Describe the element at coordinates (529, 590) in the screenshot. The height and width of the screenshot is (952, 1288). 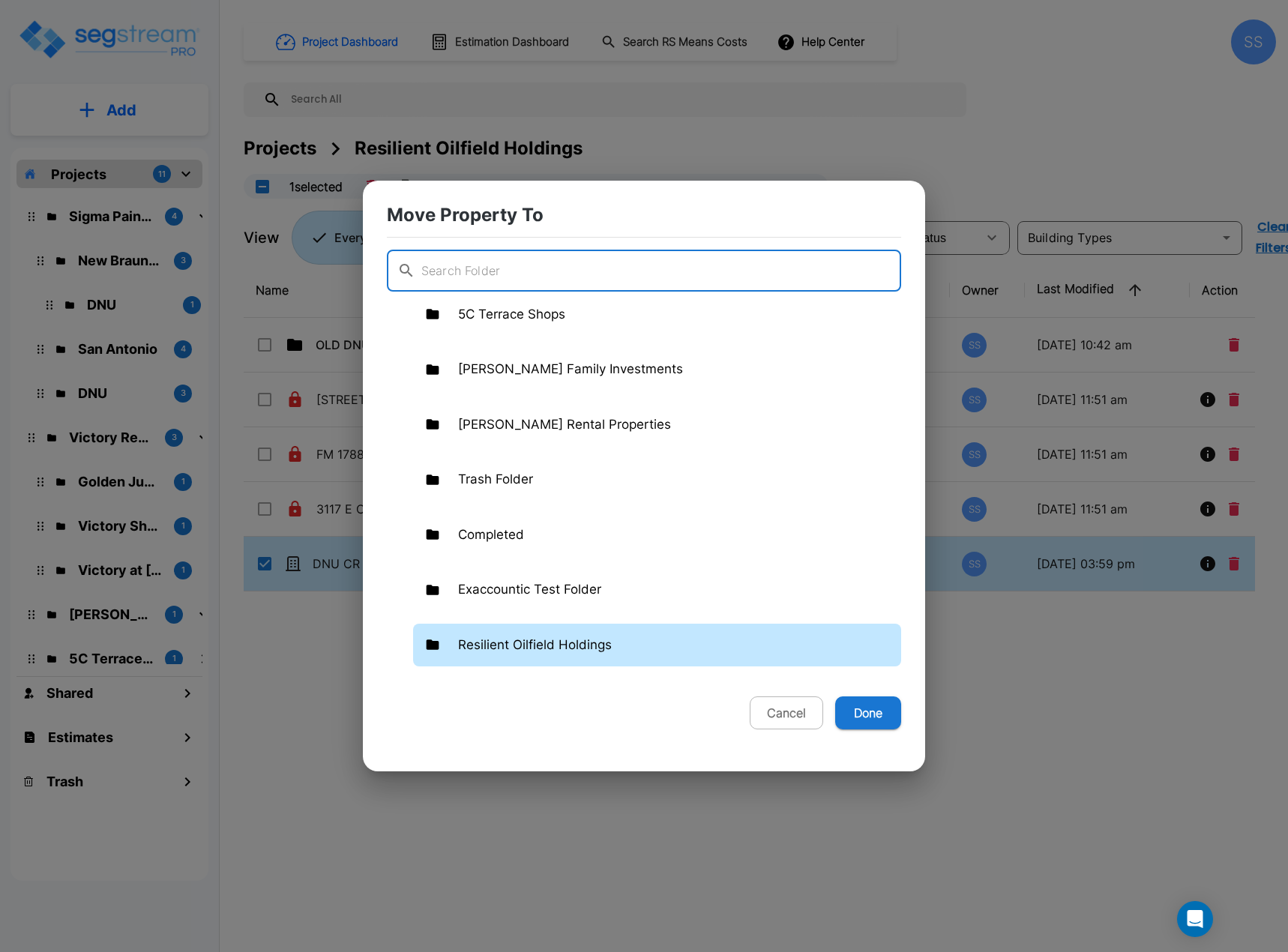
I see `p: Exaccountic Test Folder` at that location.